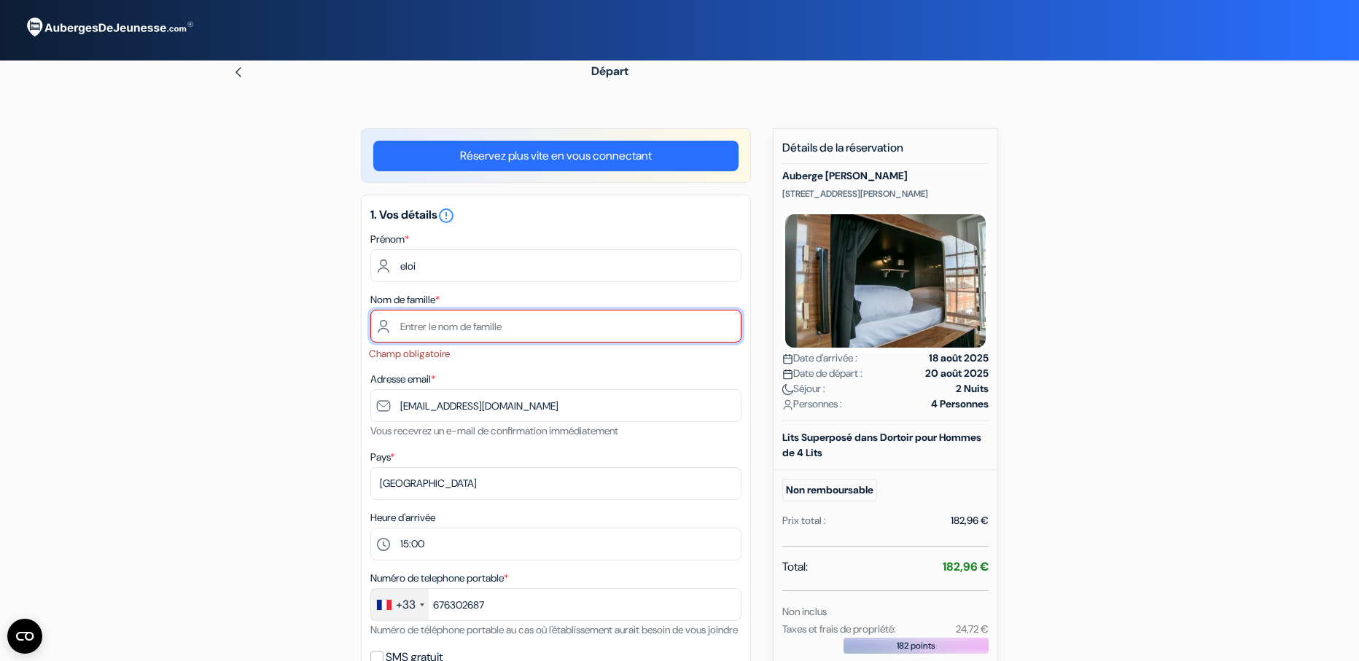 This screenshot has height=661, width=1359. What do you see at coordinates (556, 216) in the screenshot?
I see `h5: 1. Vos détails` at bounding box center [556, 216].